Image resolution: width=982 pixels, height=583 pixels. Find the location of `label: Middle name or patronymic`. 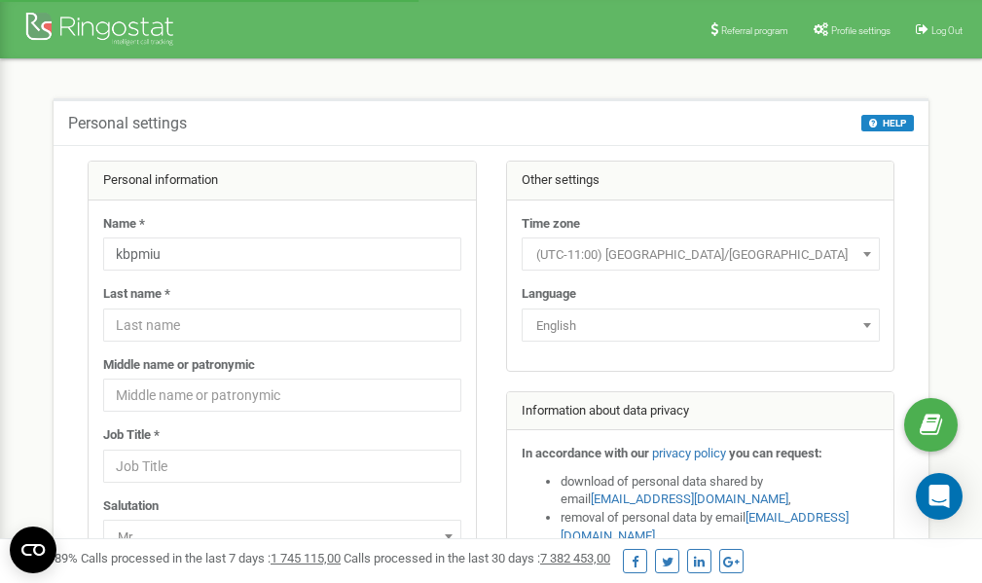

label: Middle name or patronymic is located at coordinates (179, 365).